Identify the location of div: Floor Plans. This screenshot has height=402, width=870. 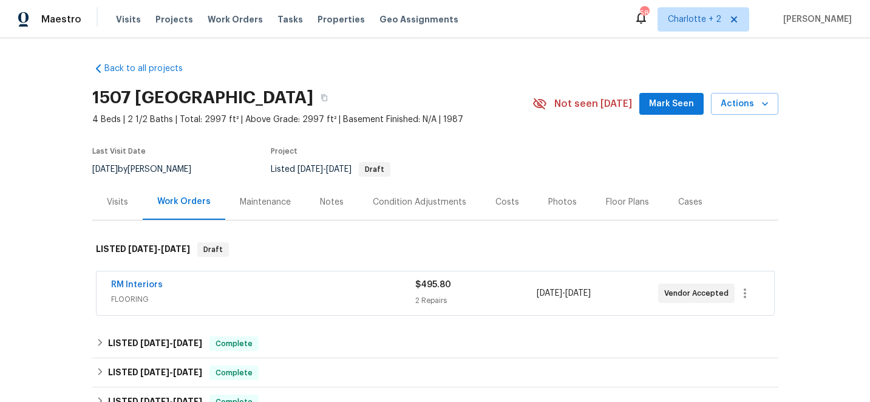
(627, 202).